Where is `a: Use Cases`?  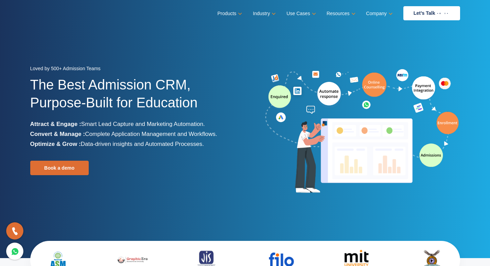 a: Use Cases is located at coordinates (300, 13).